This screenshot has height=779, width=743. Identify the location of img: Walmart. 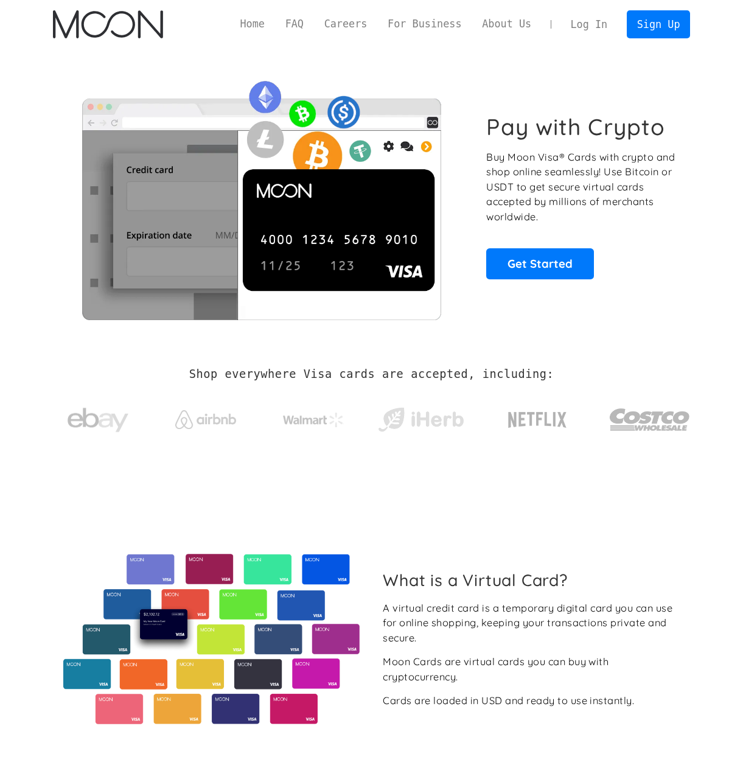
(313, 420).